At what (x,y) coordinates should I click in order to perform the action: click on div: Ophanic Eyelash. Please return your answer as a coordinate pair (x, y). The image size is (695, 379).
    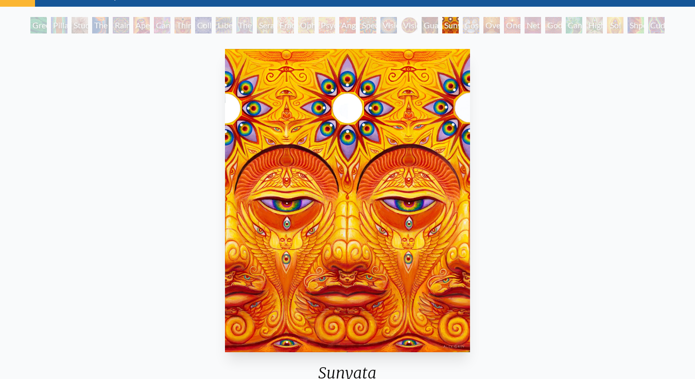
    Looking at the image, I should click on (306, 25).